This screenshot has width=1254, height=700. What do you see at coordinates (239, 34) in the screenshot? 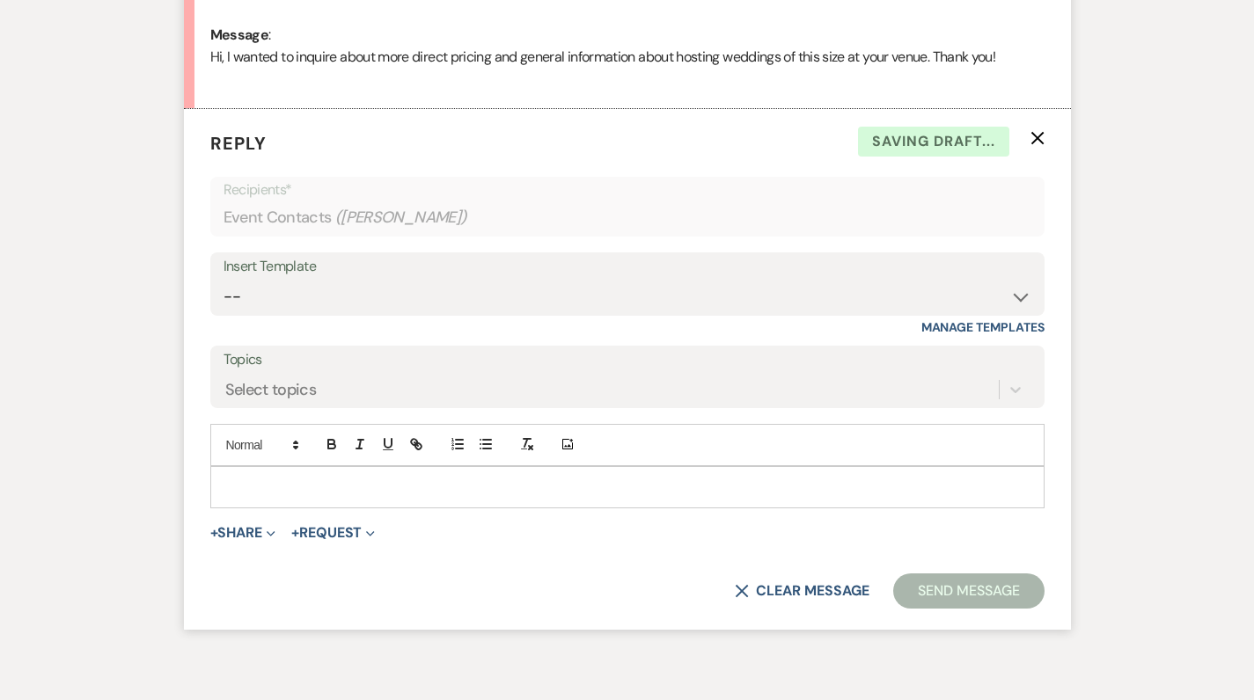
I see `b: Message` at bounding box center [239, 34].